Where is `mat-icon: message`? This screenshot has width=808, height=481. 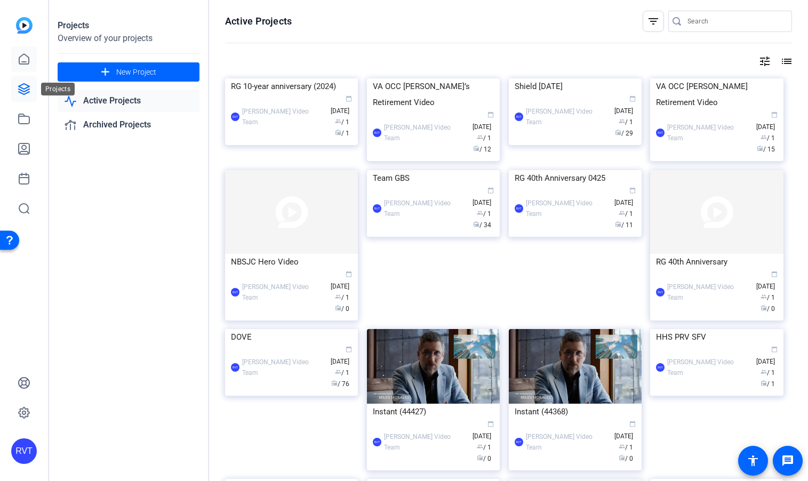 mat-icon: message is located at coordinates (788, 461).